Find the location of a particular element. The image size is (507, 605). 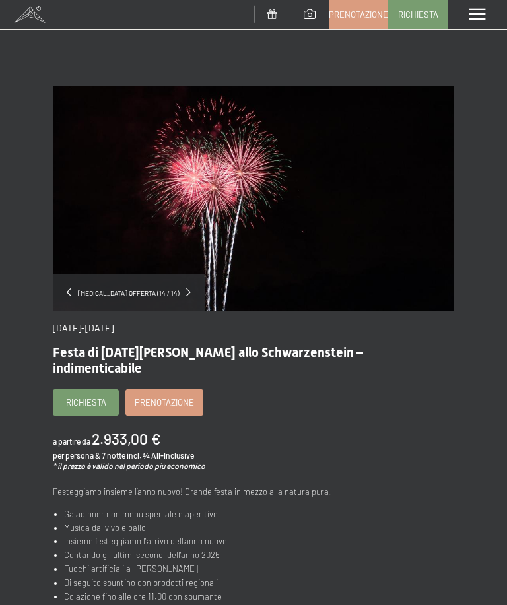

b: 2.933,00 € is located at coordinates (126, 439).